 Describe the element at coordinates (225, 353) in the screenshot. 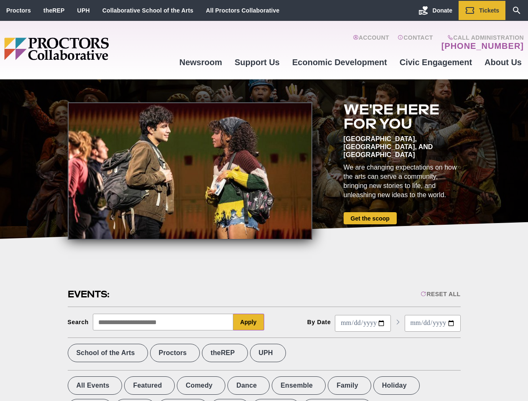

I see `label: theREP` at that location.